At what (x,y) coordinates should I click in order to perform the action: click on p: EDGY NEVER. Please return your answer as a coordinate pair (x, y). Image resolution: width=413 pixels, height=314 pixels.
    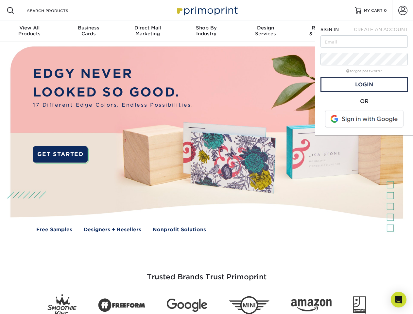
    Looking at the image, I should click on (113, 74).